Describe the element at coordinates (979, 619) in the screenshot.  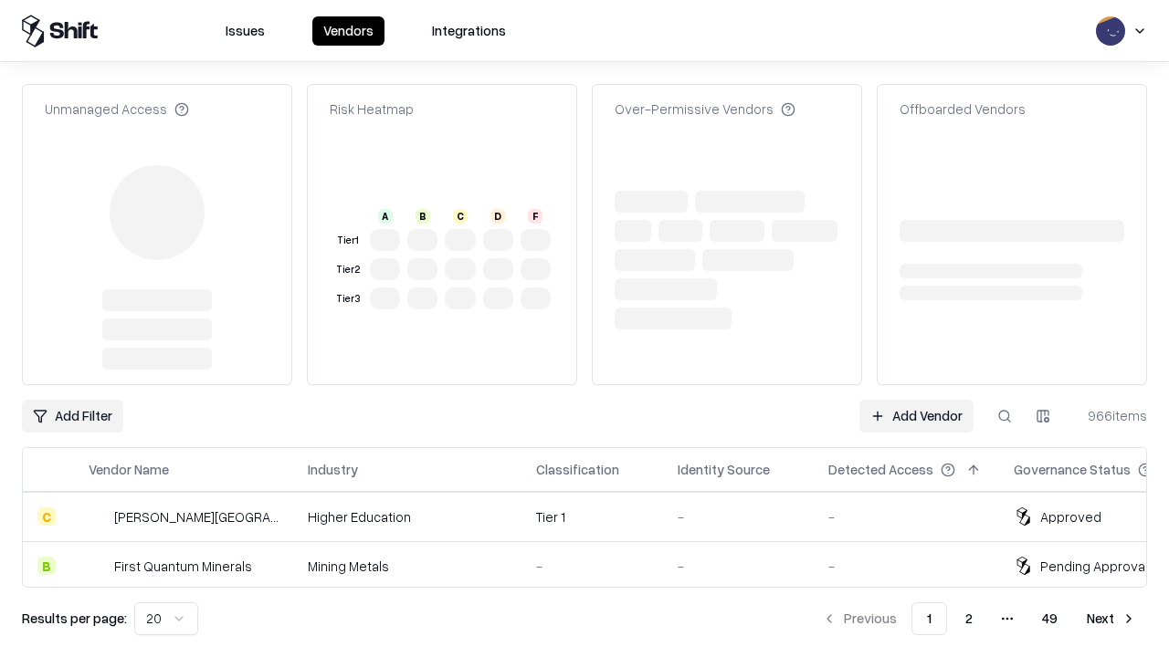
I see `nav: pagination` at that location.